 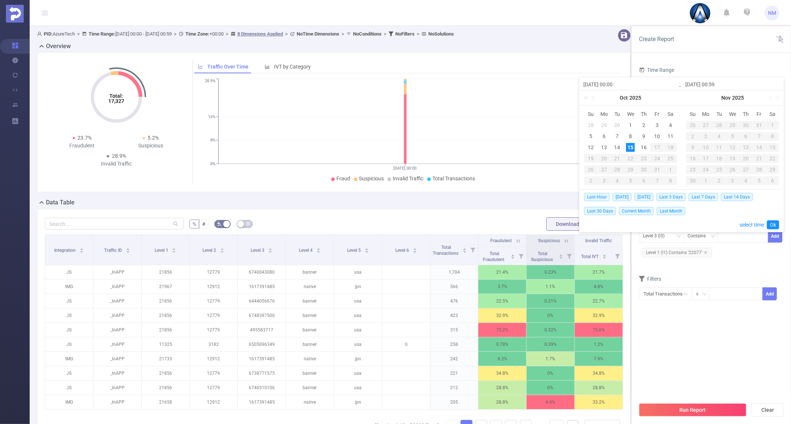 What do you see at coordinates (656, 39) in the screenshot?
I see `span: Create Report` at bounding box center [656, 39].